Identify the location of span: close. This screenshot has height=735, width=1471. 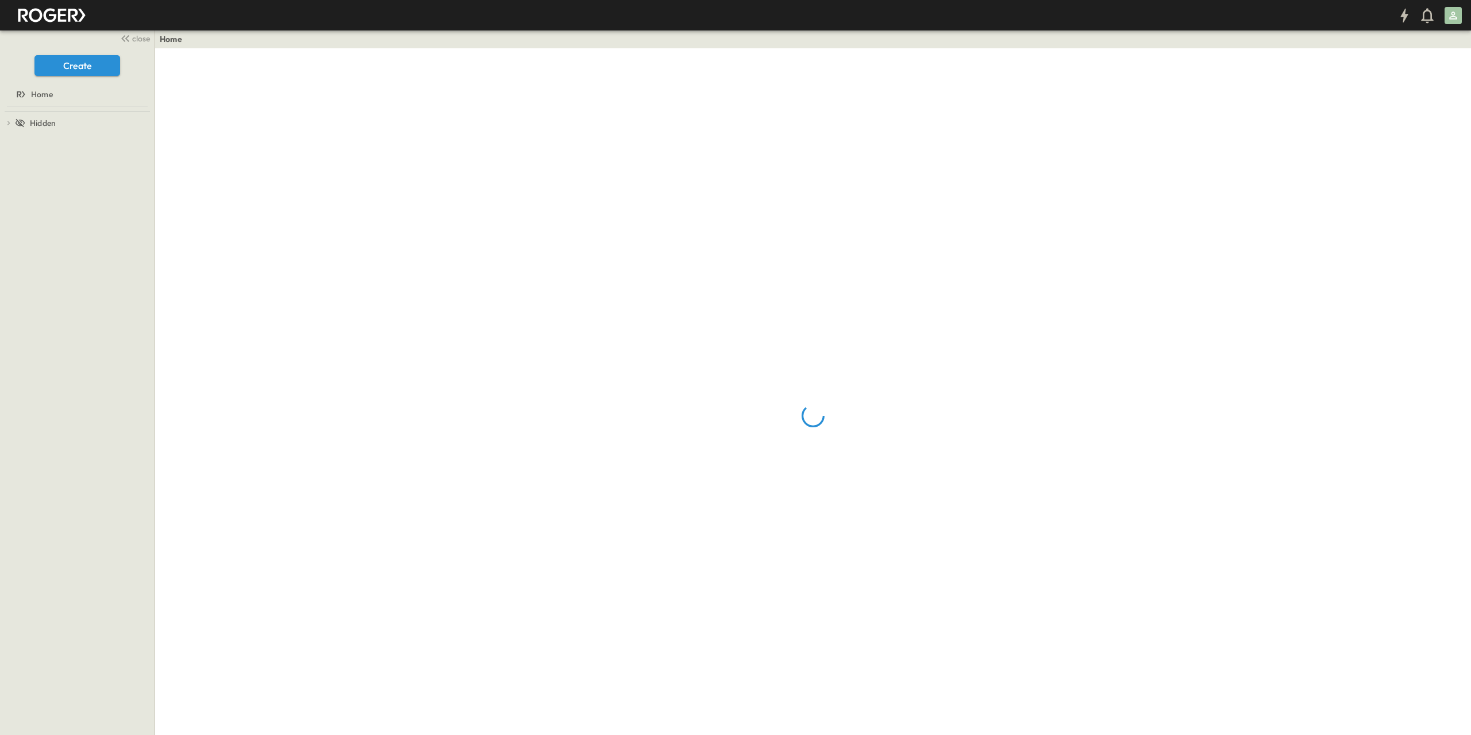
(141, 39).